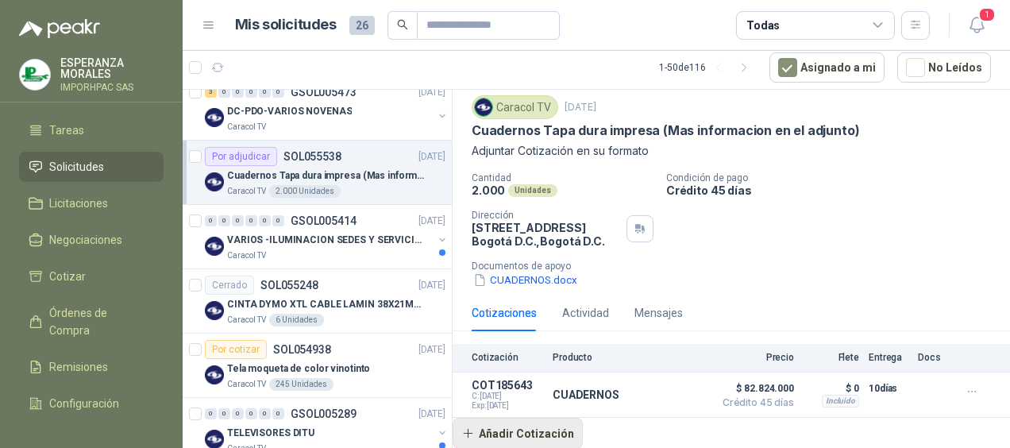 The image size is (1010, 448). I want to click on div: Actividad, so click(585, 313).